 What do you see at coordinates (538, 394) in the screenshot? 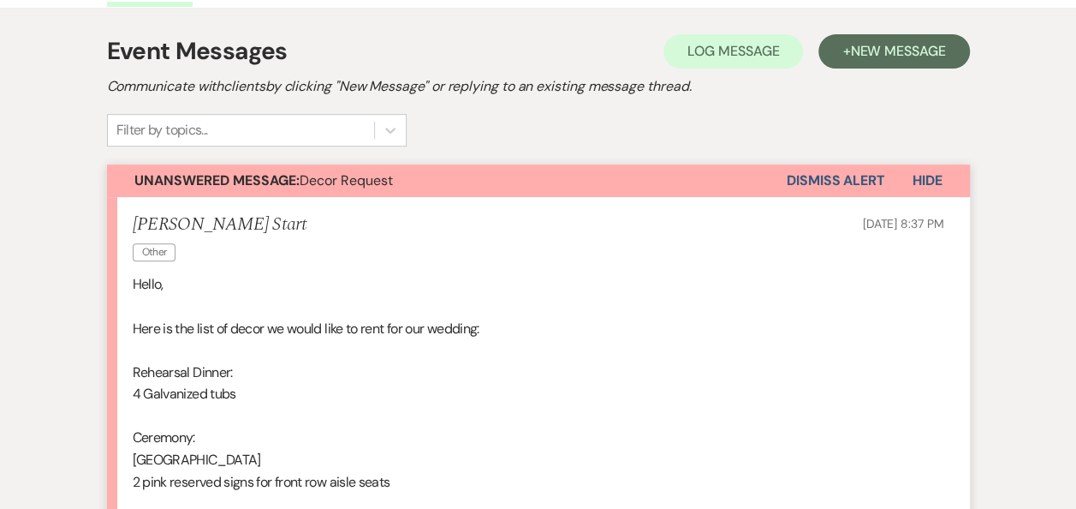
I see `p: 4 Galvanized tubs` at bounding box center [538, 394].